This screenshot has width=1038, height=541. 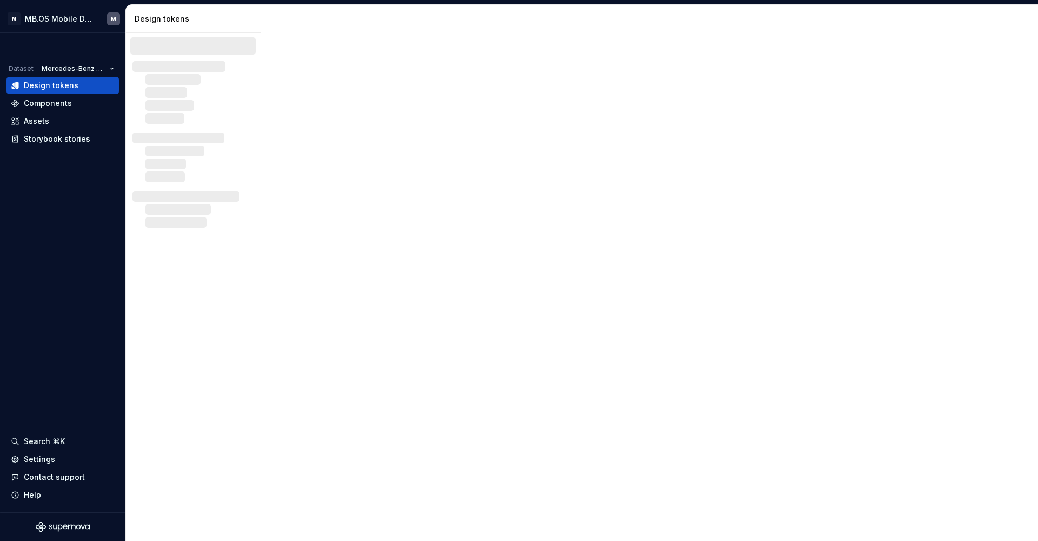 What do you see at coordinates (63, 495) in the screenshot?
I see `button: Help` at bounding box center [63, 495].